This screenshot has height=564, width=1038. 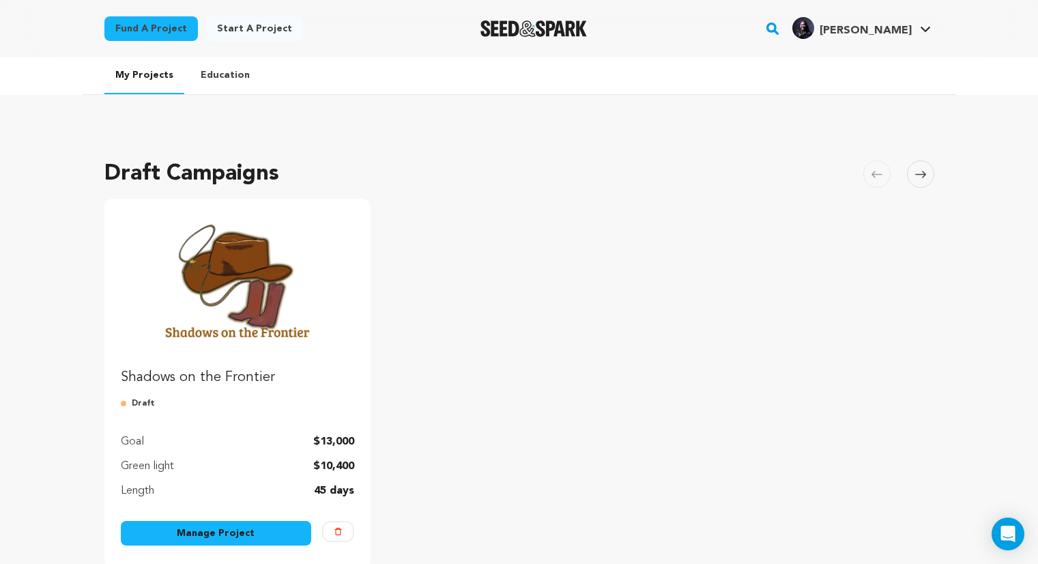 I want to click on a: Seed&Spark Homepage, so click(x=534, y=29).